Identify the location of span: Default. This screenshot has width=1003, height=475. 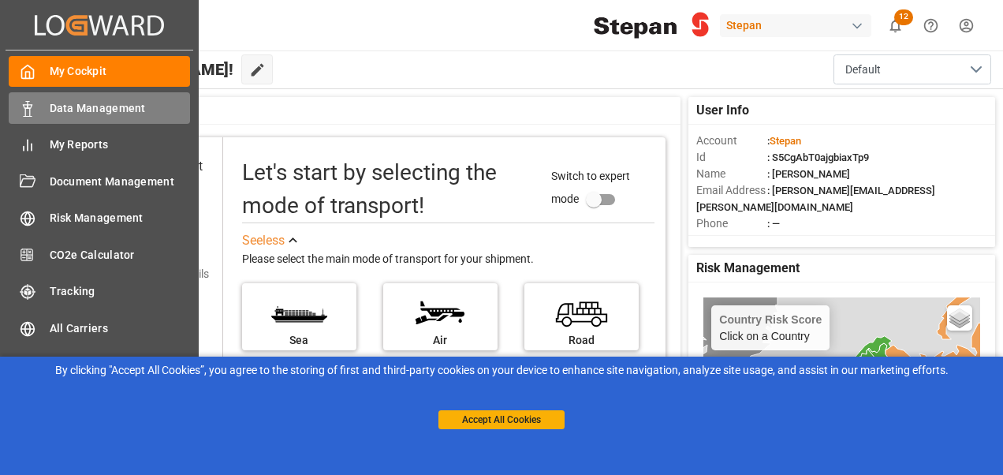
(862, 69).